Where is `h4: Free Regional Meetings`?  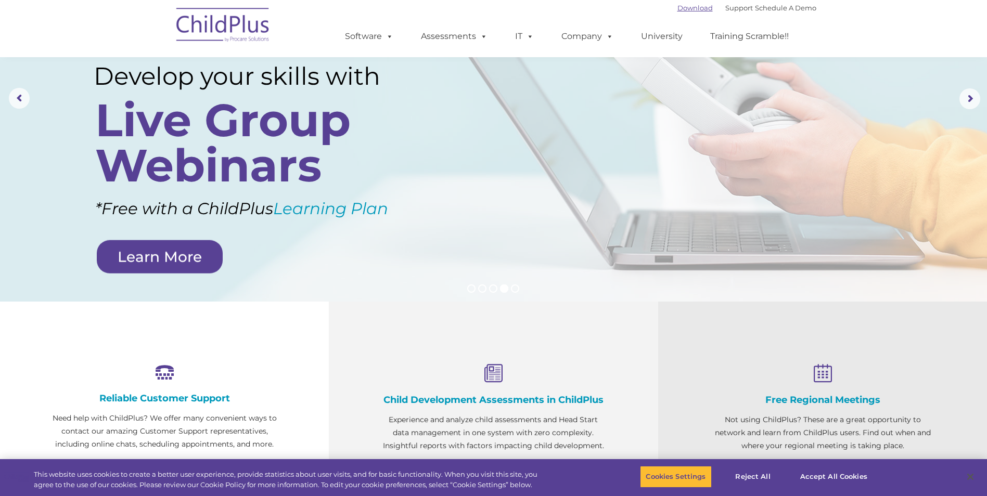 h4: Free Regional Meetings is located at coordinates (822, 400).